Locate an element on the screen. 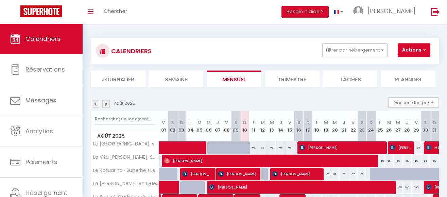 The width and height of the screenshot is (447, 197). button: Gestion des prix is located at coordinates (413, 103).